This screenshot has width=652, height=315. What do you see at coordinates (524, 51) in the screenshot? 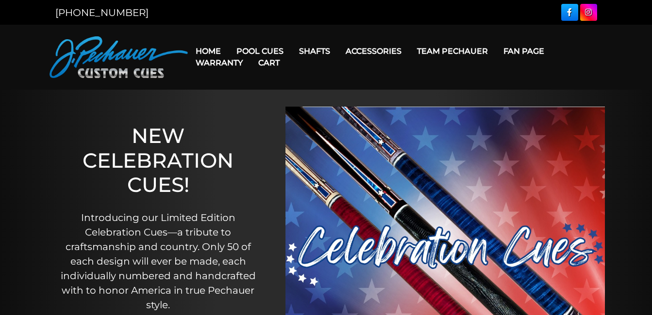
I see `a: Fan Page` at bounding box center [524, 51].